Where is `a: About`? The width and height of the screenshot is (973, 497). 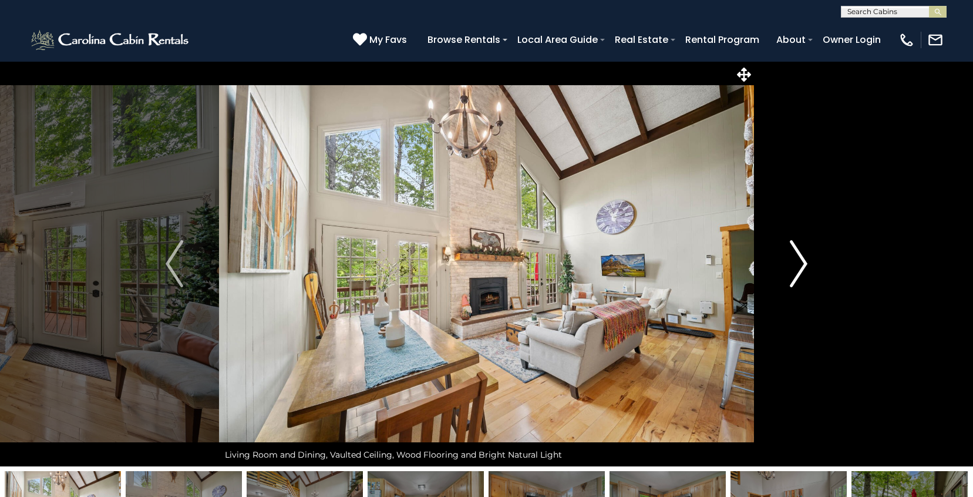 a: About is located at coordinates (791, 39).